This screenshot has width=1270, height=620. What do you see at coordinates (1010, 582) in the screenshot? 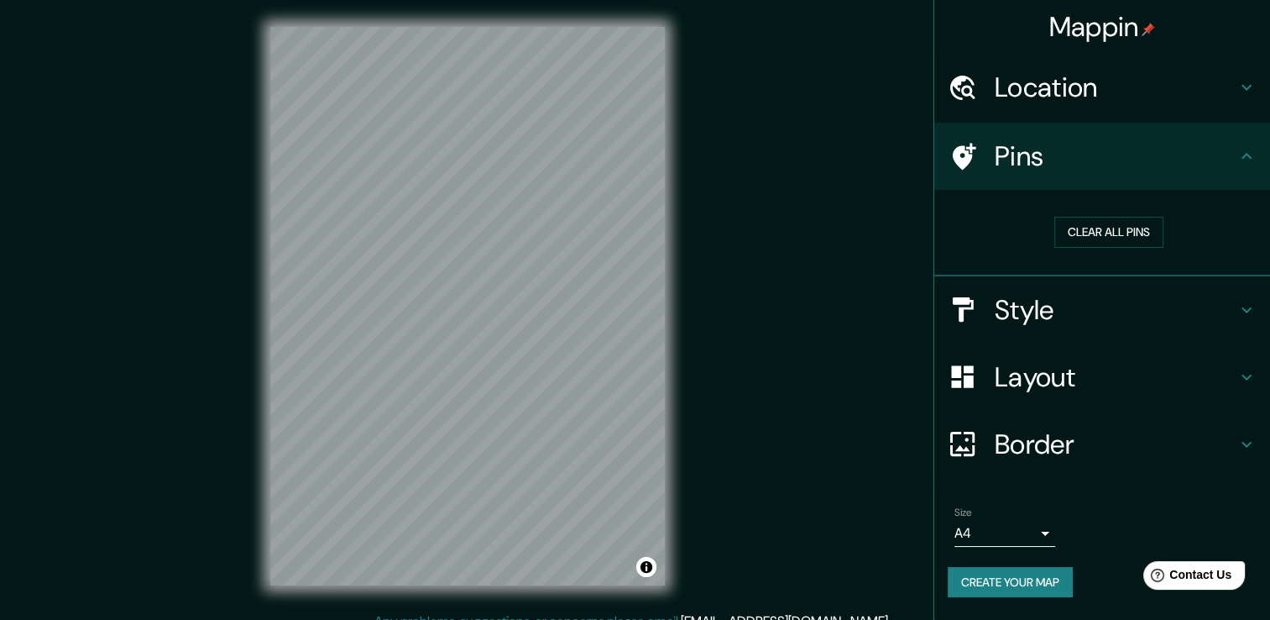
I see `button: Create your map` at bounding box center [1010, 582].